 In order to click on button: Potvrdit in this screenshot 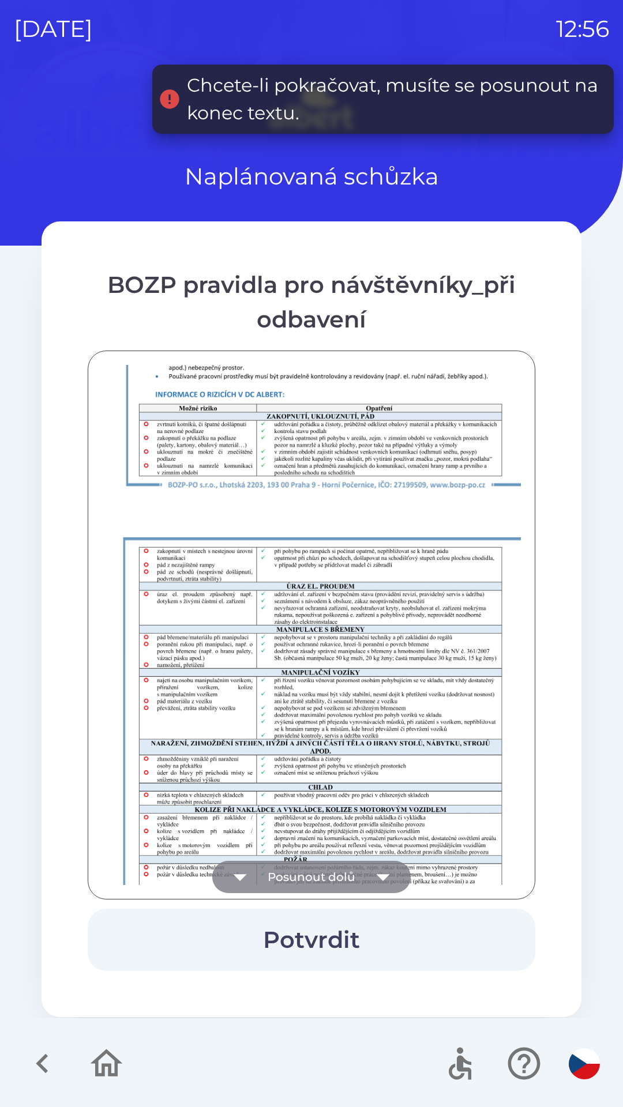, I will do `click(311, 940)`.